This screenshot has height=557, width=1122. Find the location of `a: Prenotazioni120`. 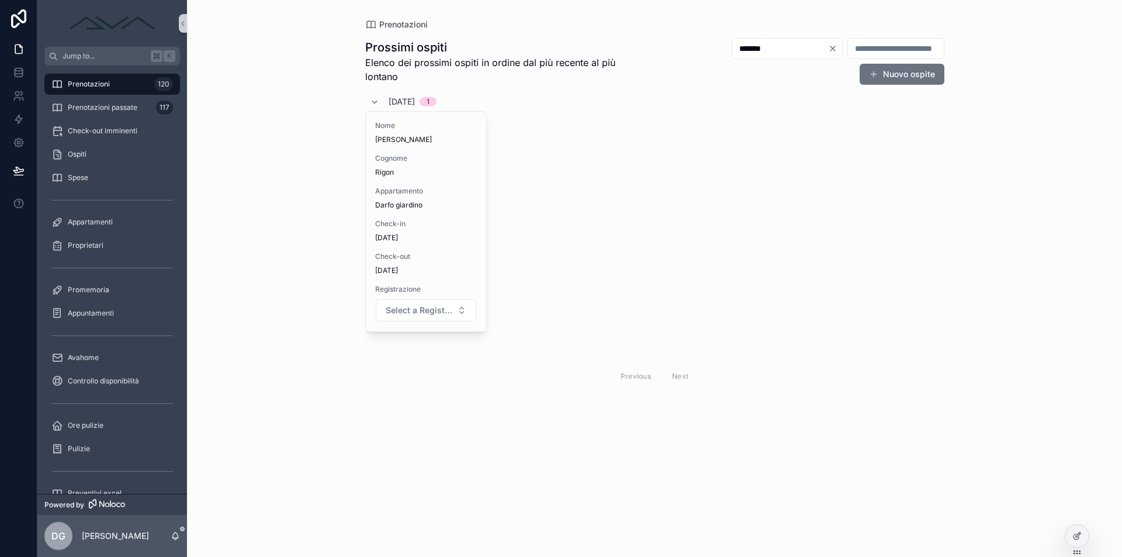

a: Prenotazioni120 is located at coordinates (112, 84).